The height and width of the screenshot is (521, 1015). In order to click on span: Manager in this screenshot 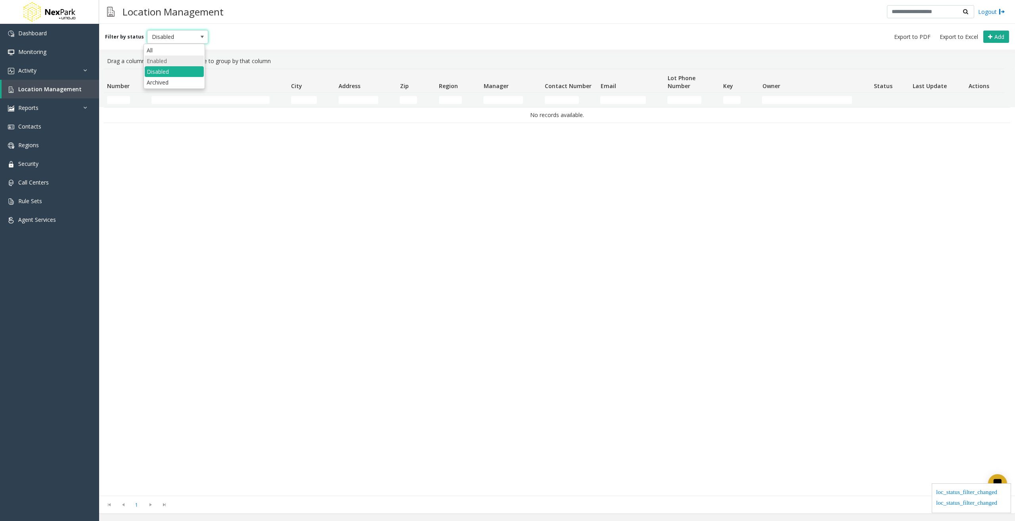, I will do `click(496, 86)`.